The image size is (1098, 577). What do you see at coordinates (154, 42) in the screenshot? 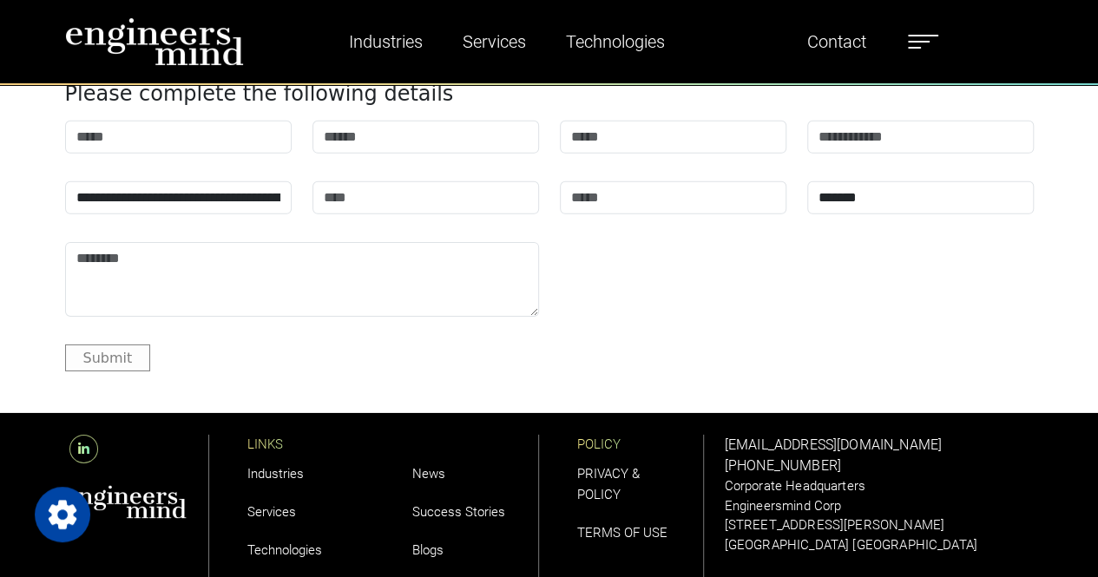
I see `img: logo` at bounding box center [154, 42].